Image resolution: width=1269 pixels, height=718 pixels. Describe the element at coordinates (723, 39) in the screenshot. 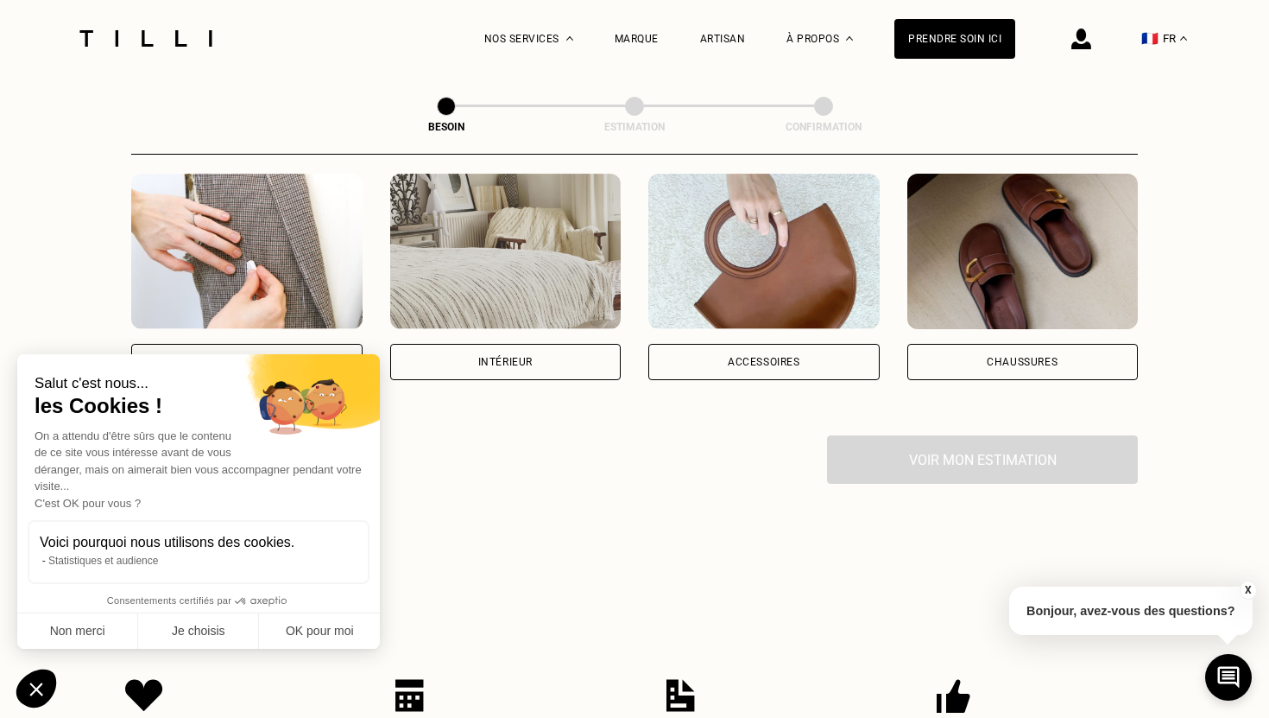

I see `a: Artisan` at that location.